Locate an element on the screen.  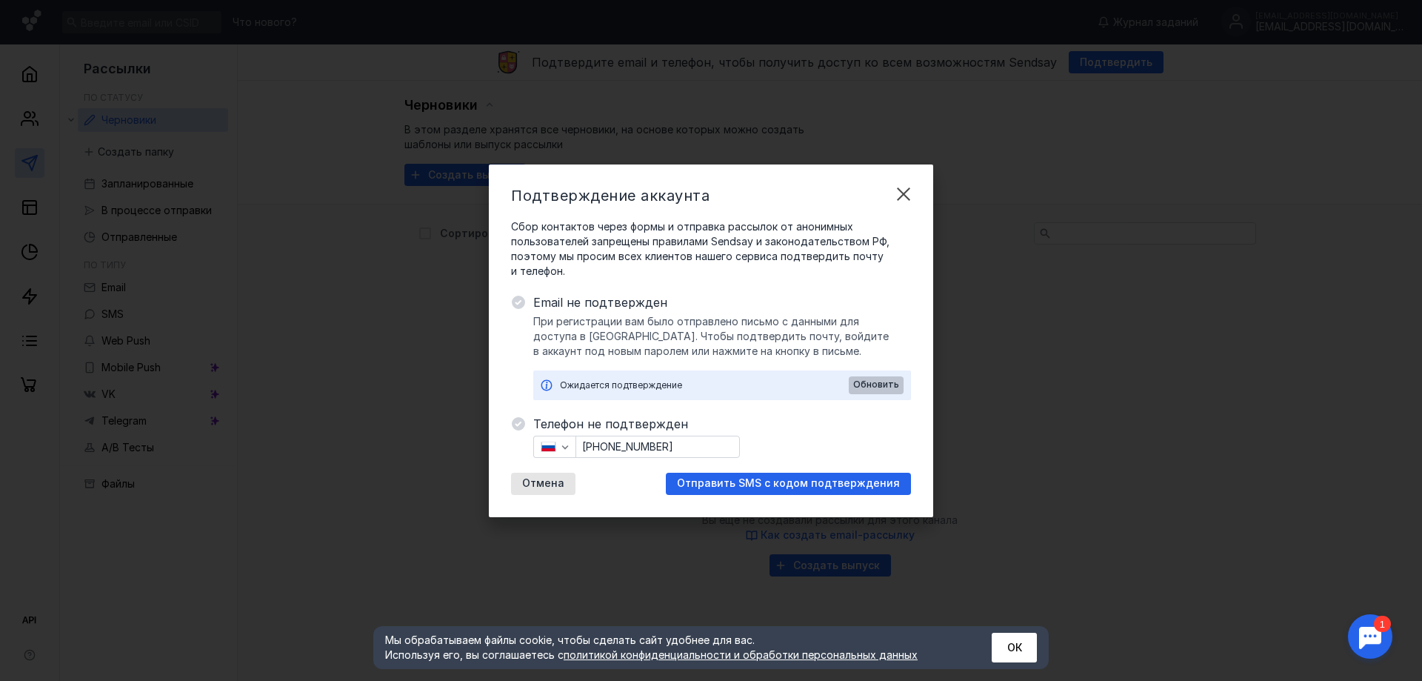
span: Отправить SMS с кодом подтверждения is located at coordinates (788, 483).